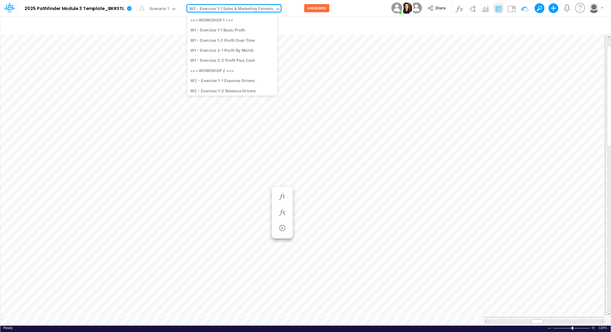 The width and height of the screenshot is (611, 332). Describe the element at coordinates (232, 81) in the screenshot. I see `div: W2 - Exercise 1-1 Expense Drivers` at that location.